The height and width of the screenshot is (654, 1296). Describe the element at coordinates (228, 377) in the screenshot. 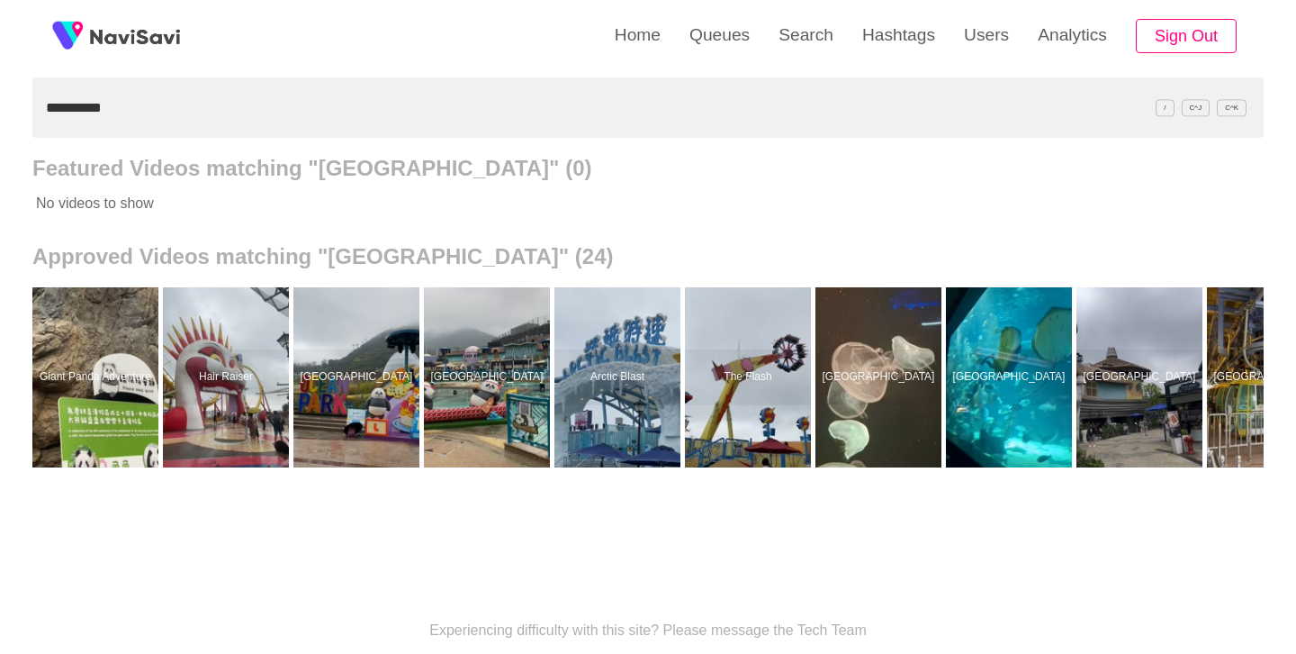

I see `a: Hair RaiserHair Raiser` at that location.